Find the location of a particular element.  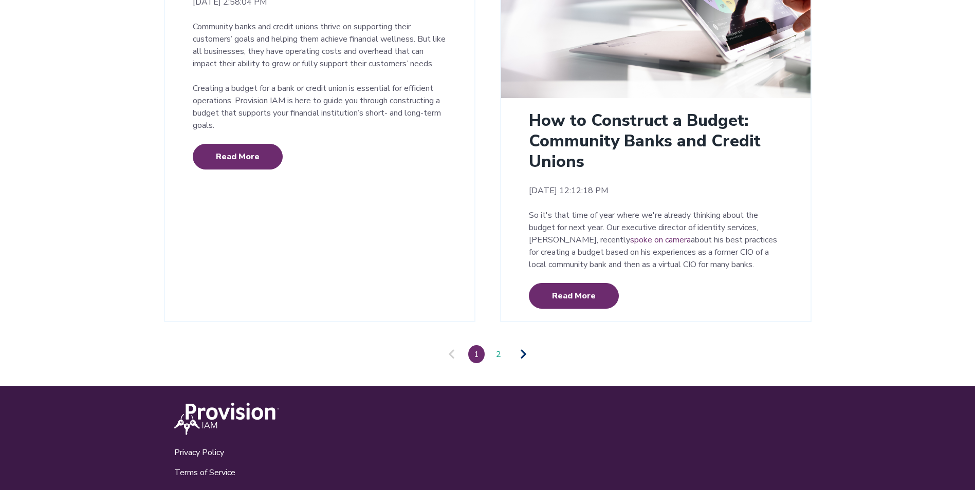

a: Go to page 1 is located at coordinates (476, 354).